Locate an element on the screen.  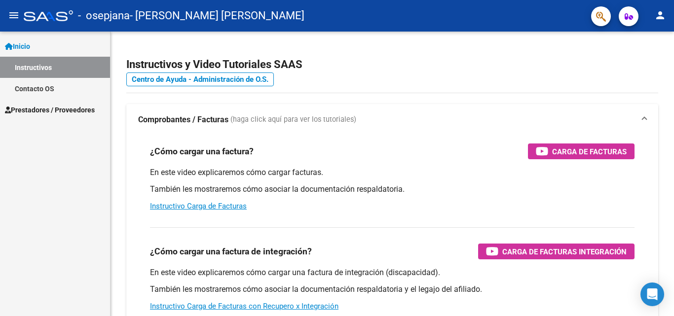
h2: Instructivos y Video Tutoriales SAAS is located at coordinates (393, 65).